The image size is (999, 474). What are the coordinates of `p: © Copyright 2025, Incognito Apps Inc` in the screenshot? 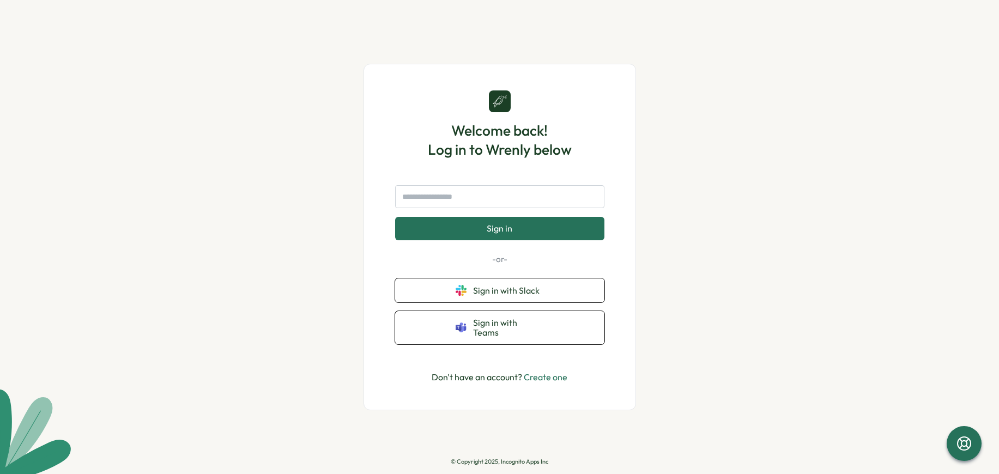 It's located at (499, 462).